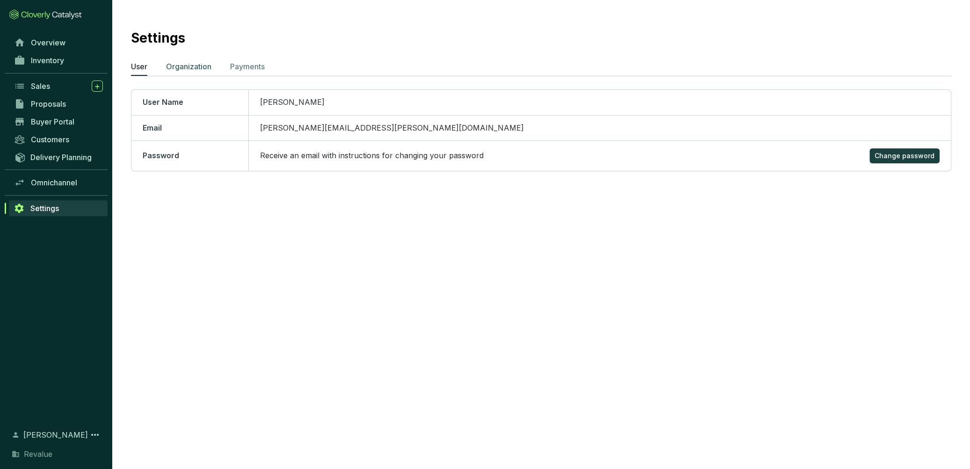 The image size is (970, 469). Describe the element at coordinates (58, 208) in the screenshot. I see `a: Settings` at that location.